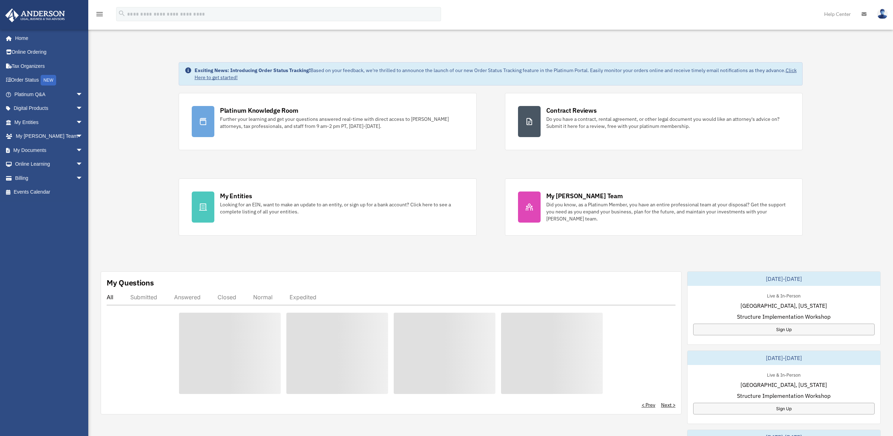  What do you see at coordinates (49, 150) in the screenshot?
I see `a: My Documentsarrow_drop_down` at bounding box center [49, 150].